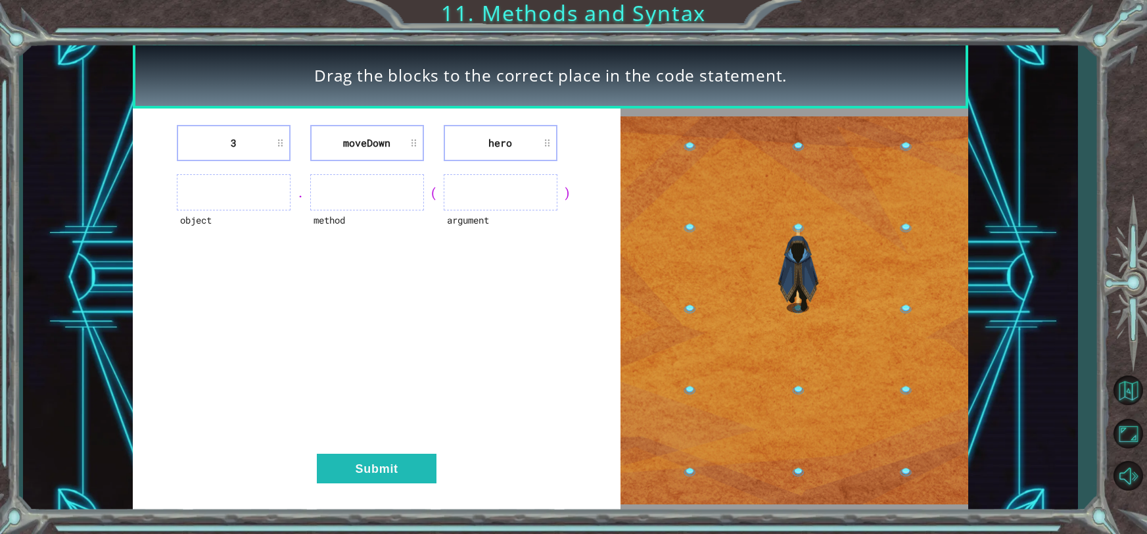 This screenshot has height=534, width=1147. What do you see at coordinates (367, 143) in the screenshot?
I see `li: moveDown` at bounding box center [367, 143].